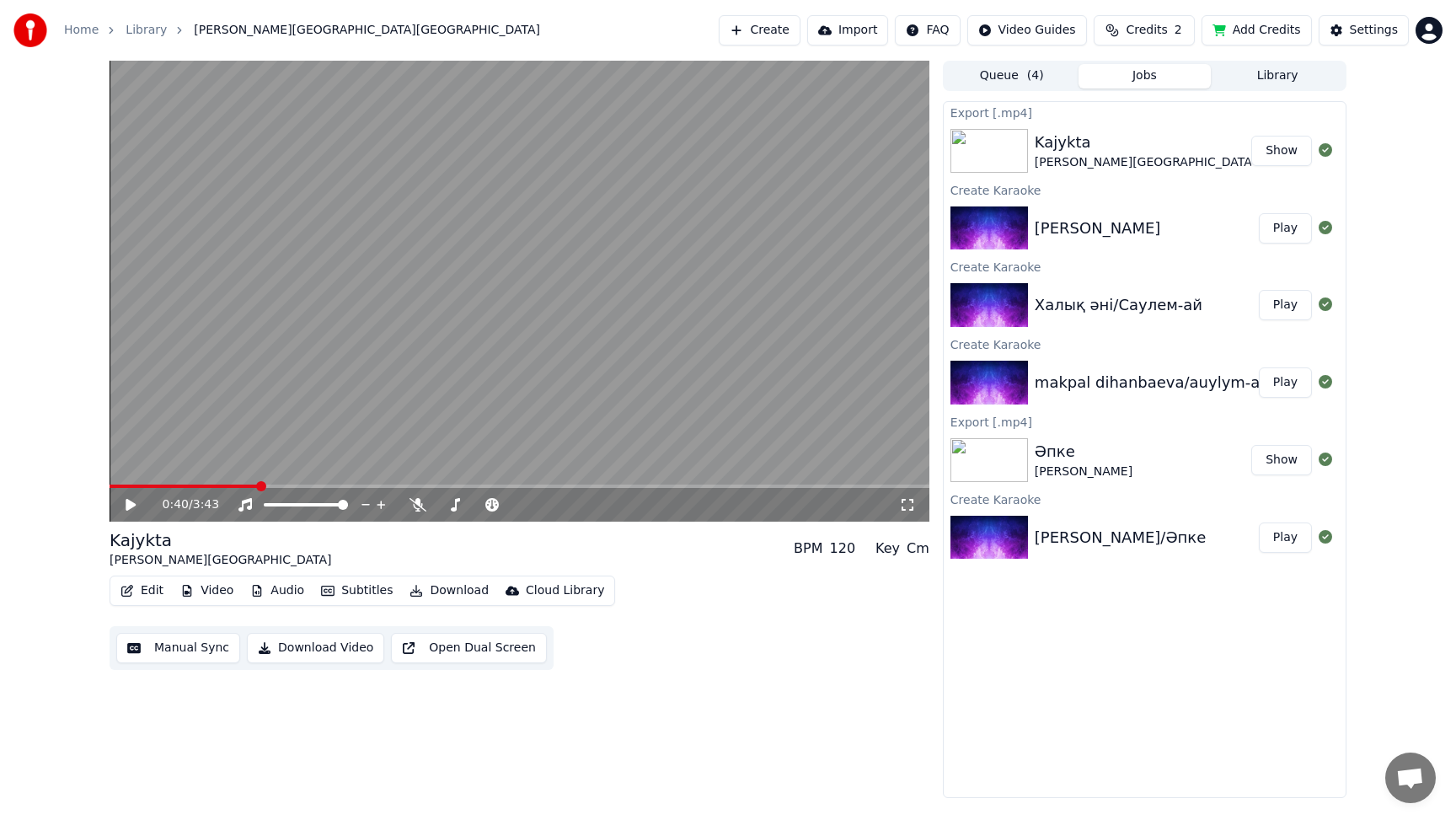  What do you see at coordinates (176, 505) in the screenshot?
I see `span: 0:40` at bounding box center [176, 505].